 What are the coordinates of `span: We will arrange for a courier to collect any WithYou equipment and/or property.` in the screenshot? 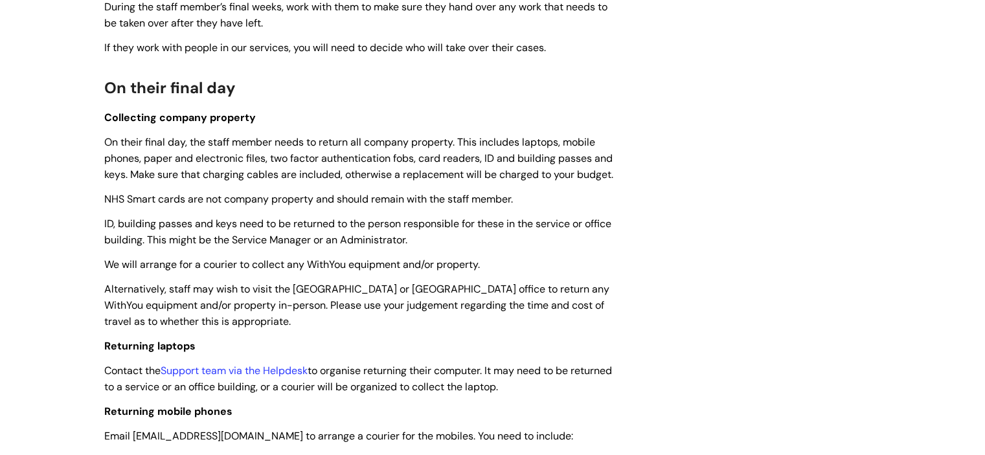 It's located at (292, 264).